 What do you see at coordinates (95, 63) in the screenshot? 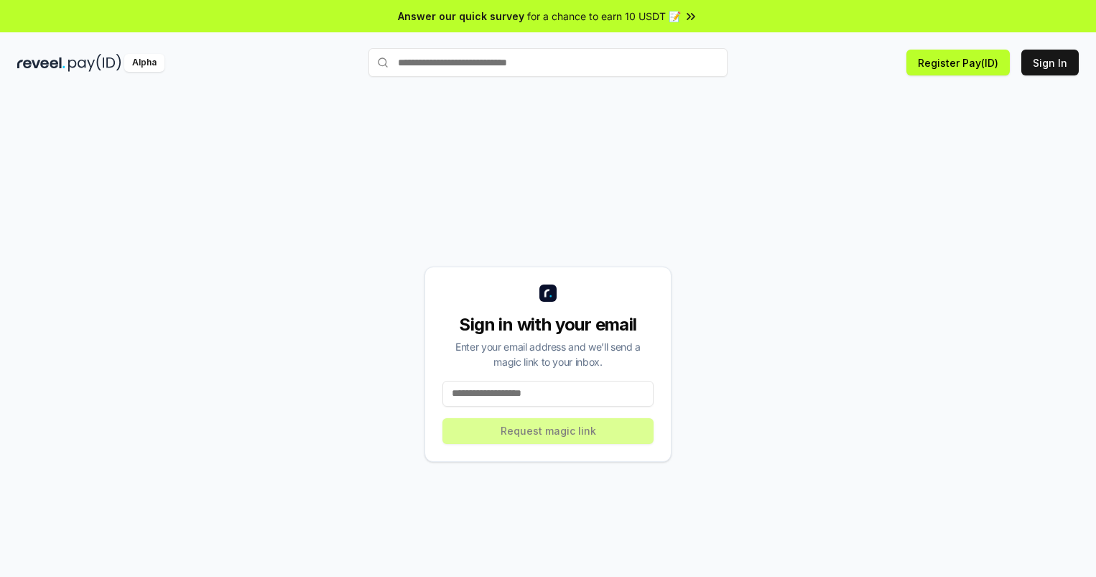
I see `img: pay_id` at bounding box center [95, 63].